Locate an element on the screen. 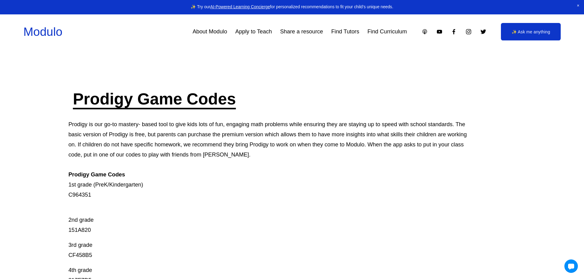 The height and width of the screenshot is (279, 584). a: About Modulo is located at coordinates (210, 32).